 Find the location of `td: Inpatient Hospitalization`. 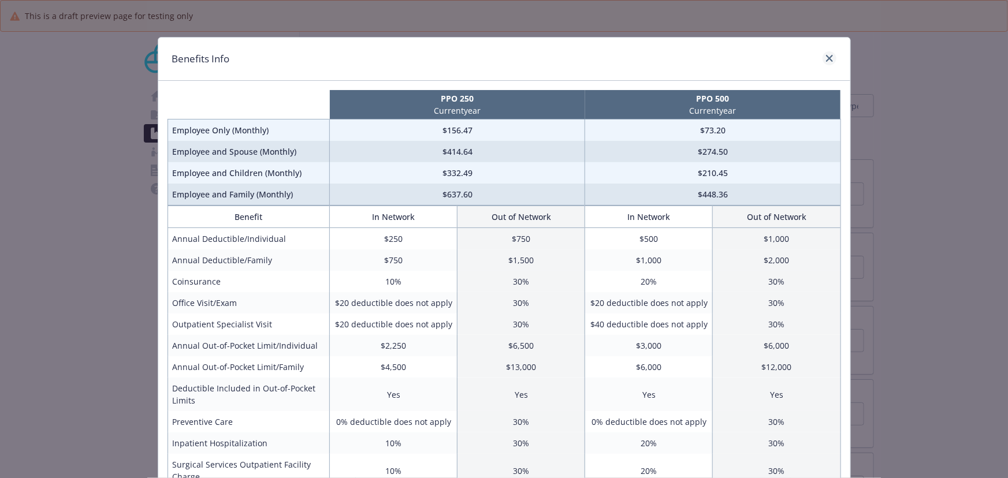

td: Inpatient Hospitalization is located at coordinates (248, 443).